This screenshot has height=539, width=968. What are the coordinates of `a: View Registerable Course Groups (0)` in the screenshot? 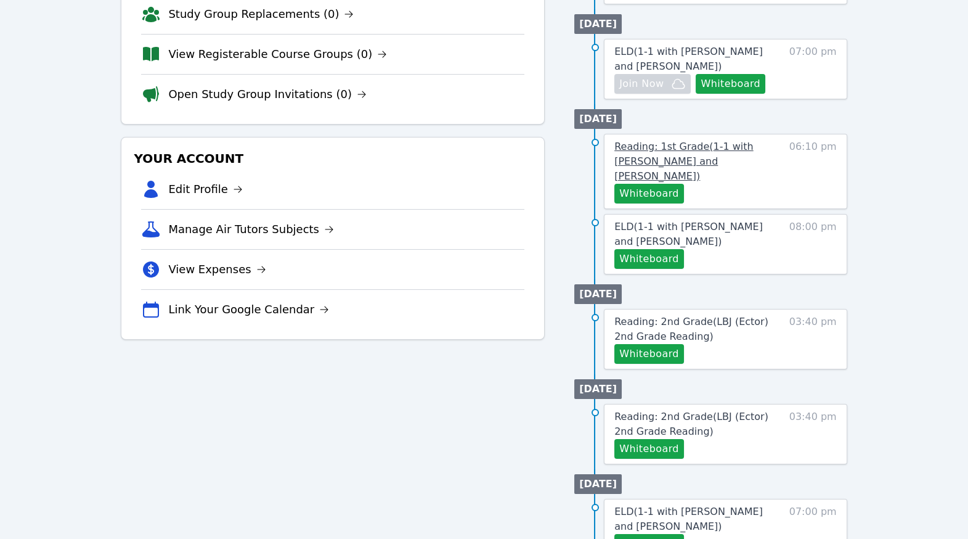 It's located at (277, 54).